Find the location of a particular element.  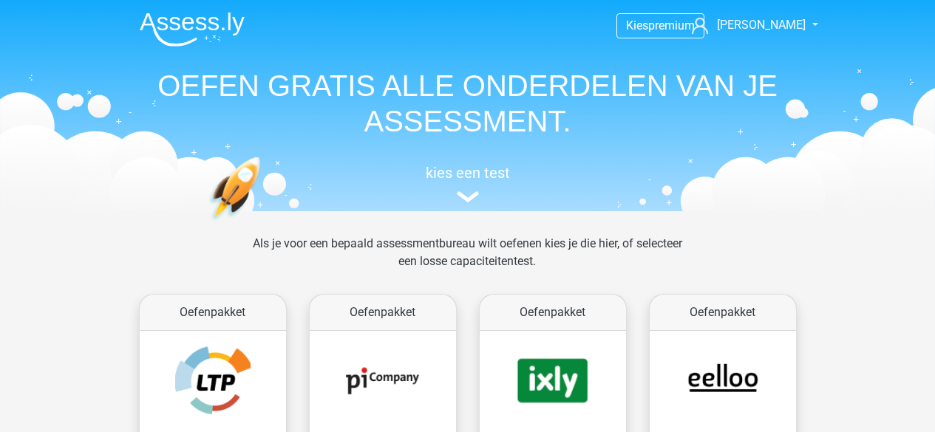

h5: kies een test is located at coordinates (468, 173).